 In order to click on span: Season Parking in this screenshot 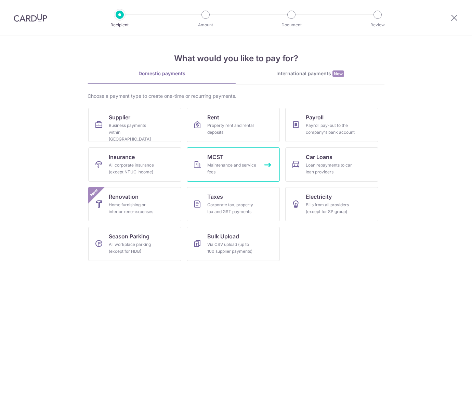, I will do `click(129, 236)`.